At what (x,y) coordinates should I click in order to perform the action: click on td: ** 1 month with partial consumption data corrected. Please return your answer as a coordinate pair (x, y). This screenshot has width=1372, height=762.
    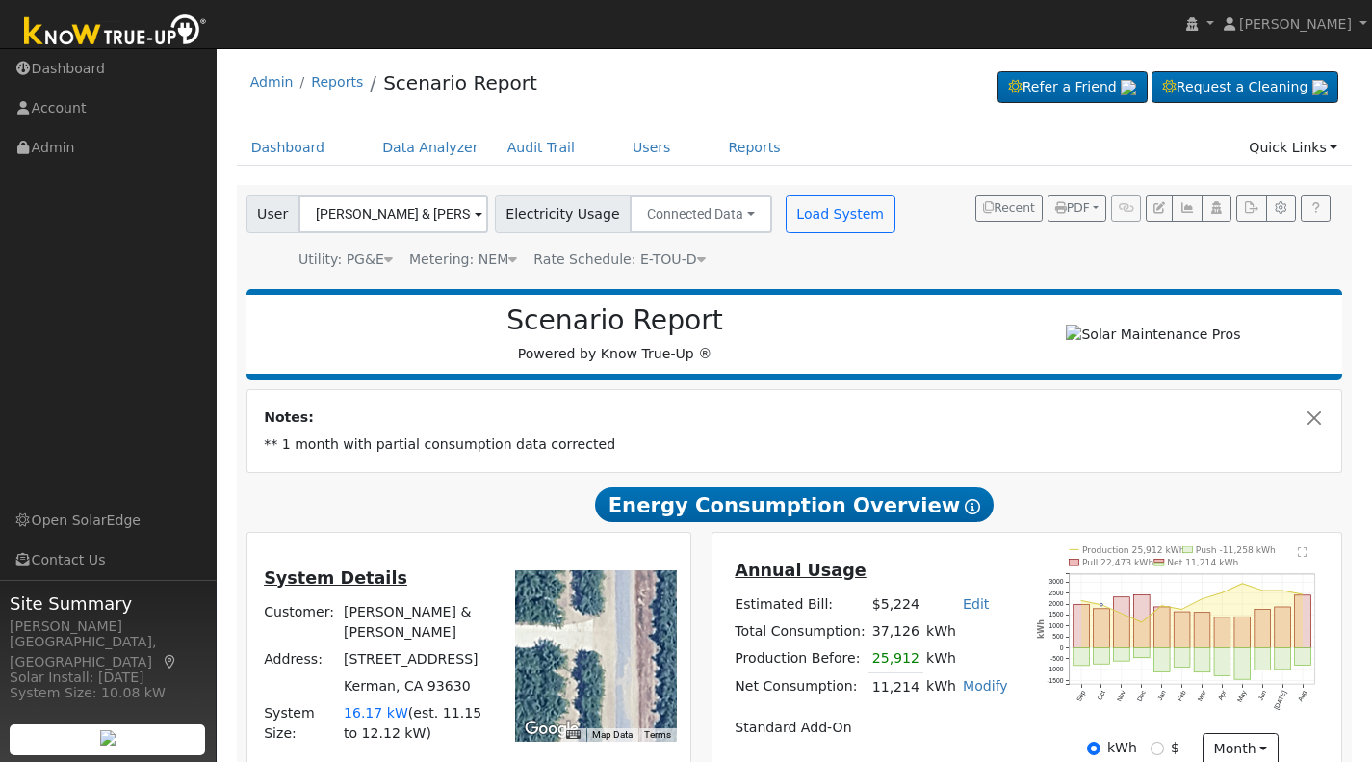
    Looking at the image, I should click on (794, 445).